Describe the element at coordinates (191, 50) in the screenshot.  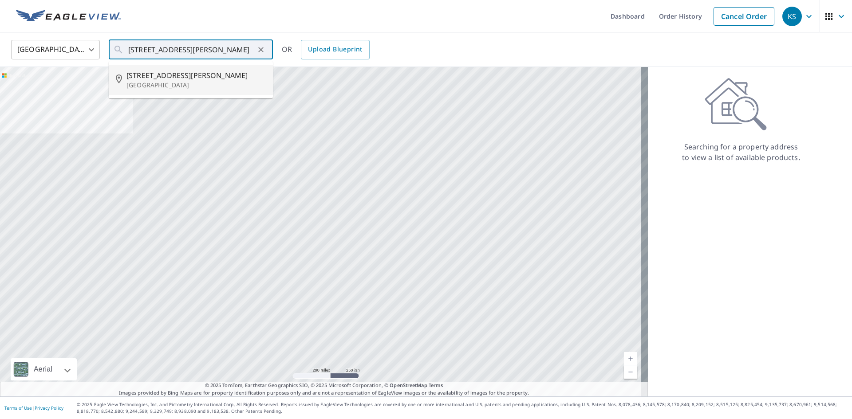
I see `input: Search by address or latitude-longitude` at that location.